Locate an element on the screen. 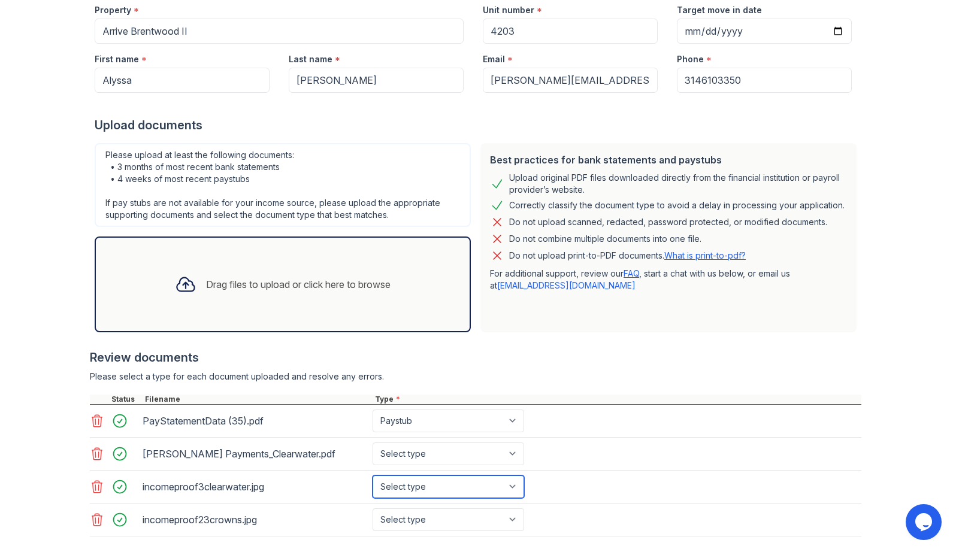 This screenshot has width=956, height=552. div: Correctly classify the document type to avoid a delay in processing your application. is located at coordinates (677, 206).